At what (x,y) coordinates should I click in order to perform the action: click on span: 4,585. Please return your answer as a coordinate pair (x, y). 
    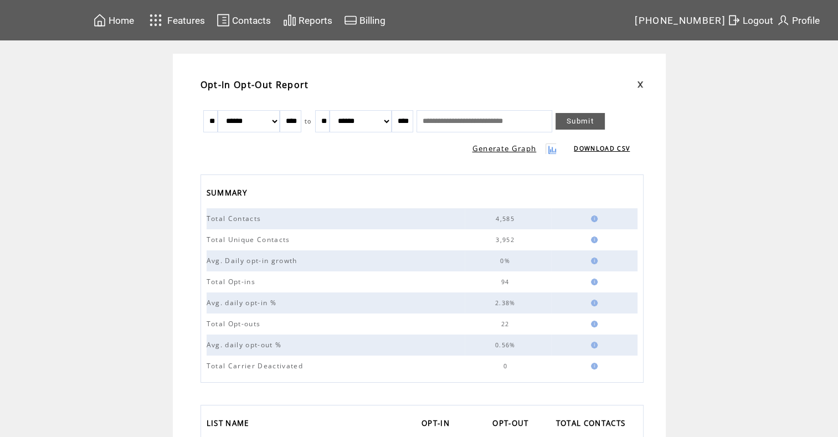
    Looking at the image, I should click on (506, 219).